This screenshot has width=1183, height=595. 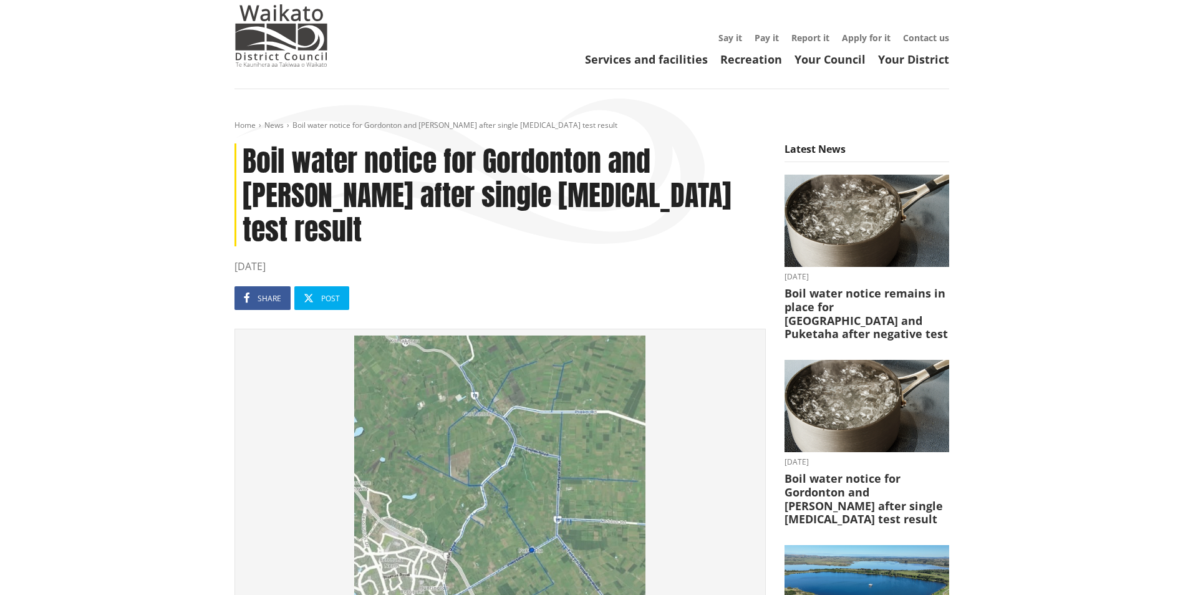 What do you see at coordinates (810, 37) in the screenshot?
I see `a: Report it` at bounding box center [810, 37].